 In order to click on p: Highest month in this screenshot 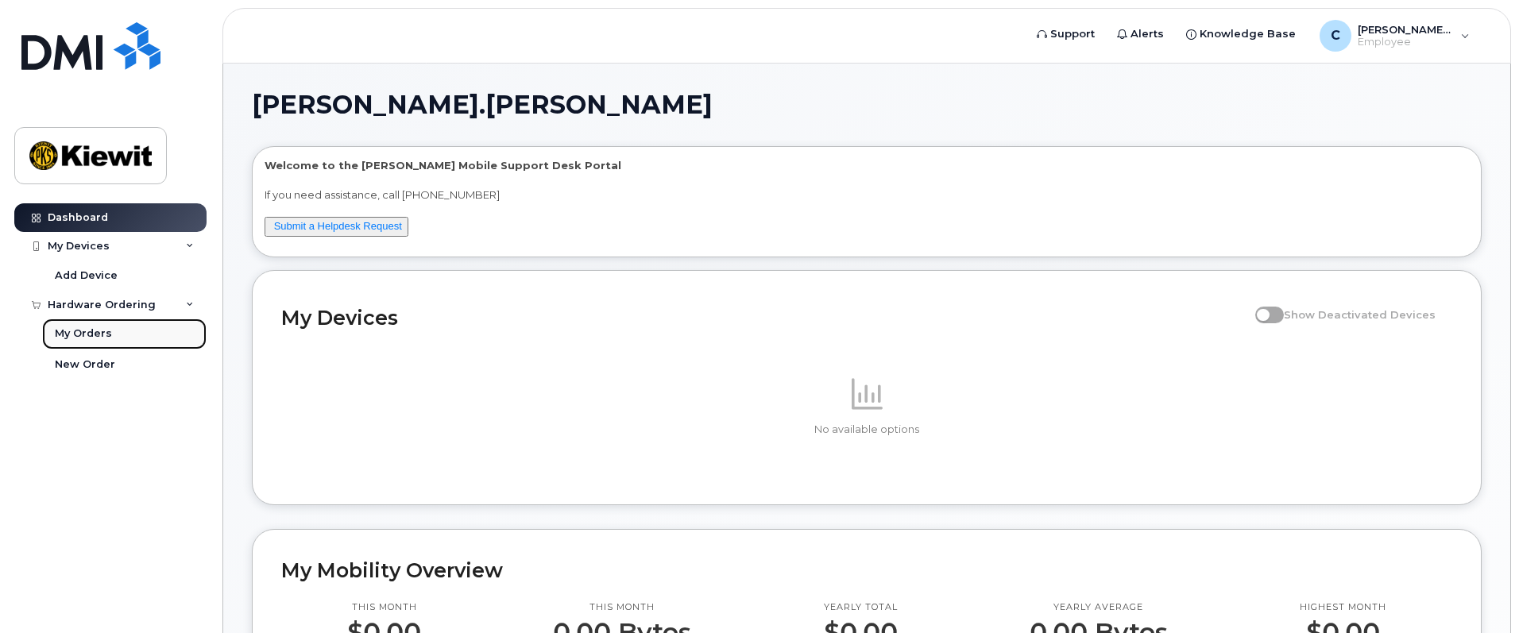, I will do `click(1342, 608)`.